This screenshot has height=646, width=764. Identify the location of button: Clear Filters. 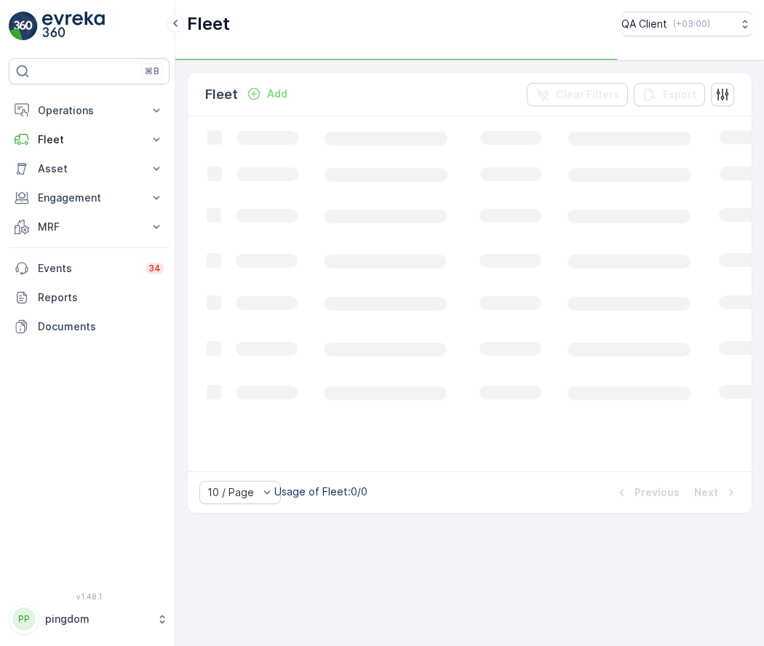
(577, 95).